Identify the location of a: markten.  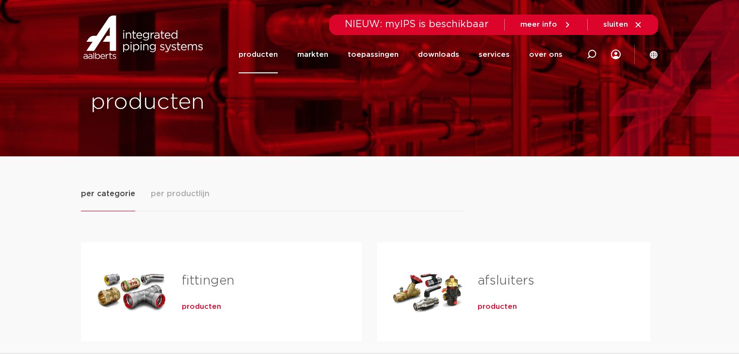
(313, 54).